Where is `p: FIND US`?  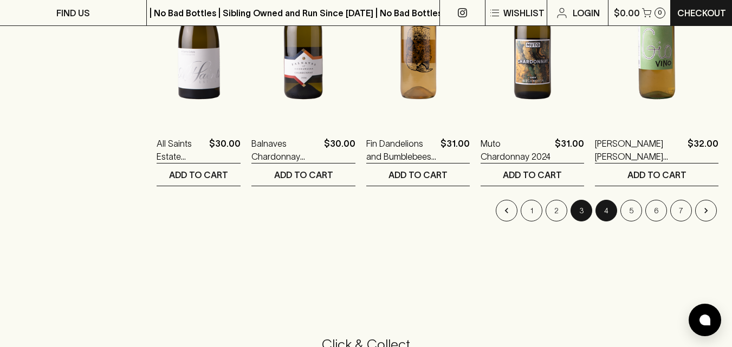 p: FIND US is located at coordinates (73, 13).